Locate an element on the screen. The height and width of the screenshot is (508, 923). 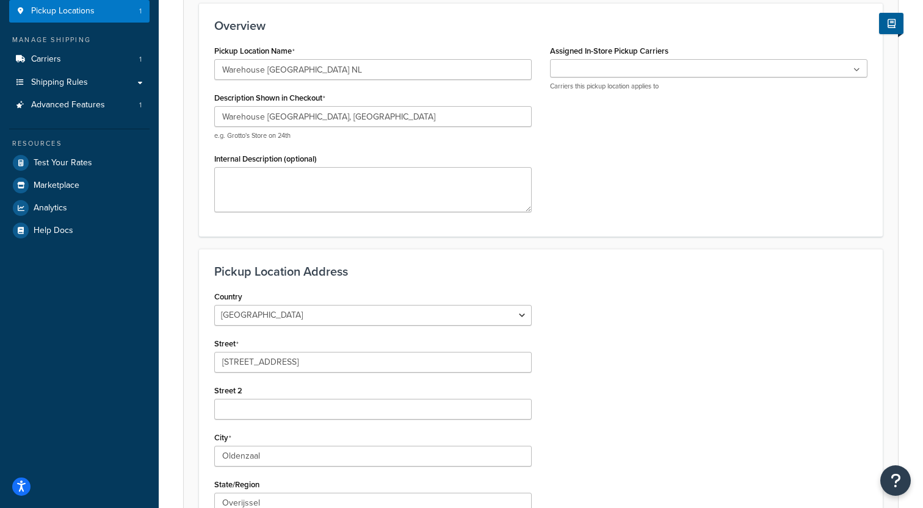
span: Carriers is located at coordinates (46, 59).